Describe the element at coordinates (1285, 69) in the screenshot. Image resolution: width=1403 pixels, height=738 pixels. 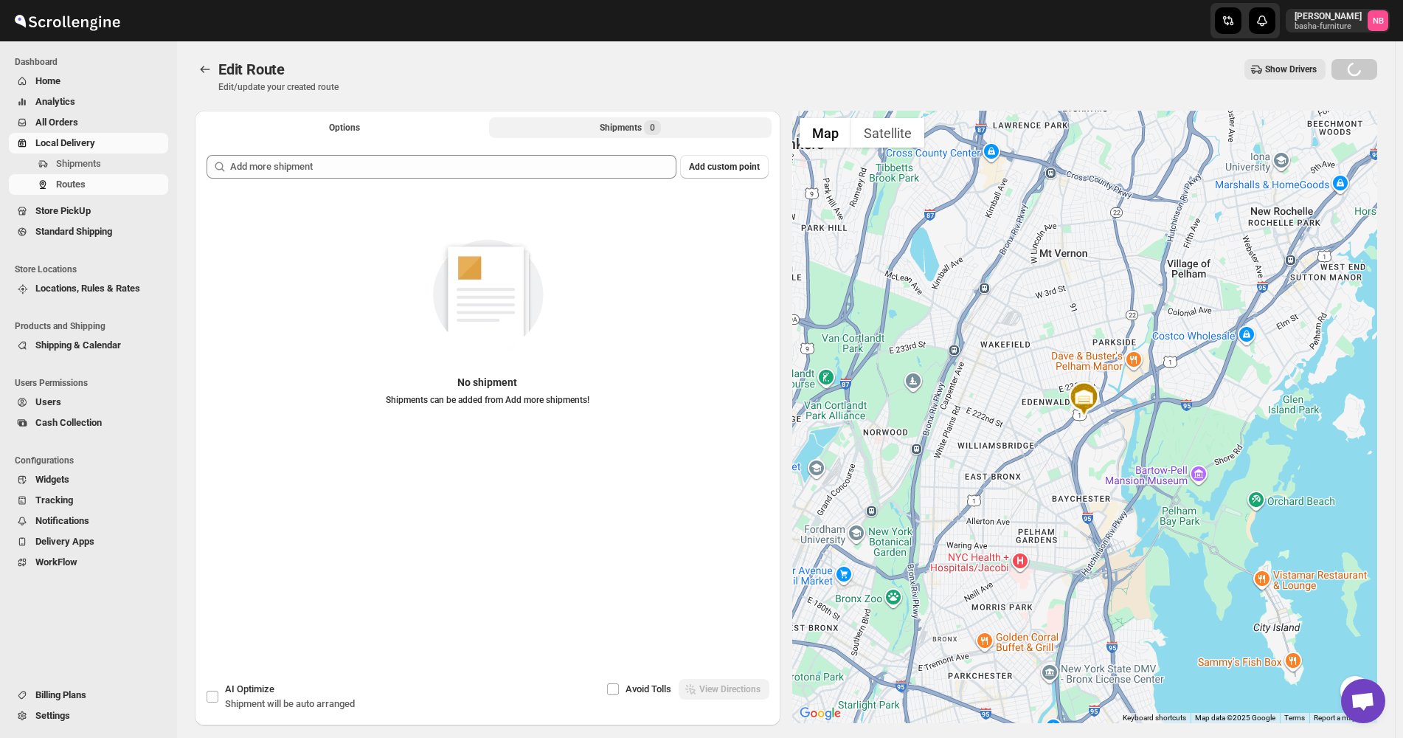
I see `button: Show Drivers` at that location.